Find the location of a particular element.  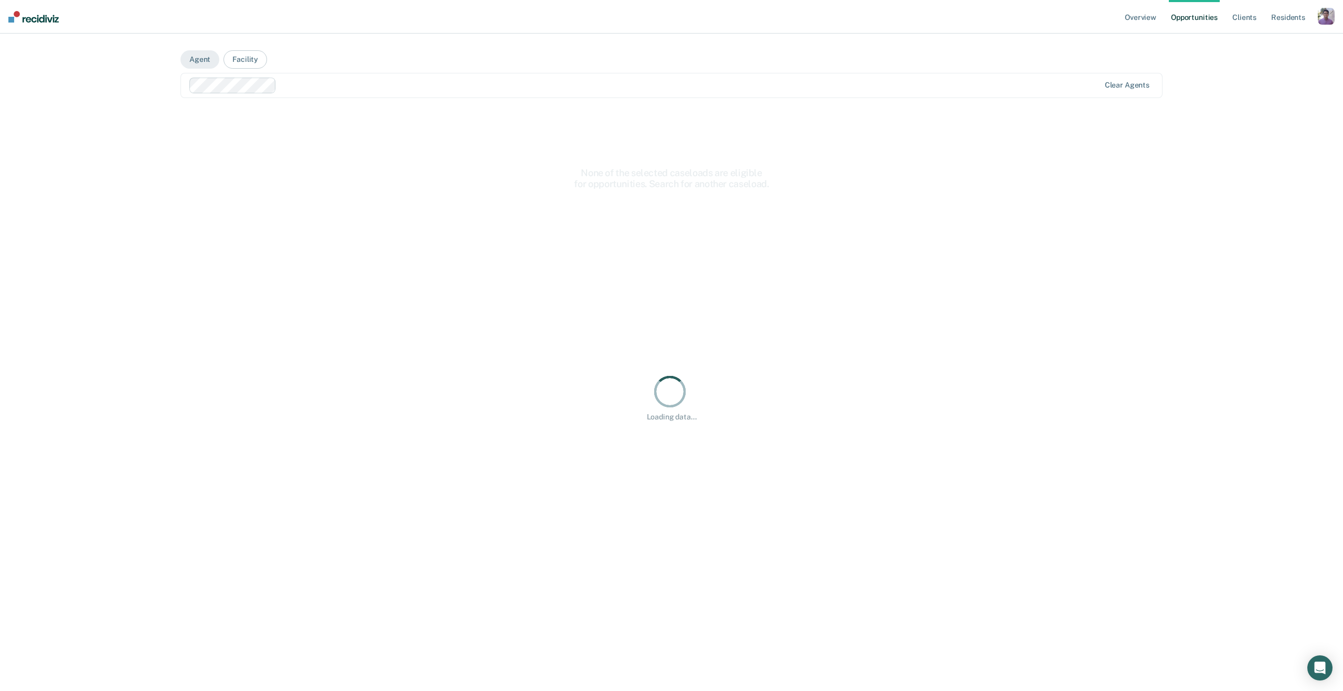

button: Facility is located at coordinates (245, 59).